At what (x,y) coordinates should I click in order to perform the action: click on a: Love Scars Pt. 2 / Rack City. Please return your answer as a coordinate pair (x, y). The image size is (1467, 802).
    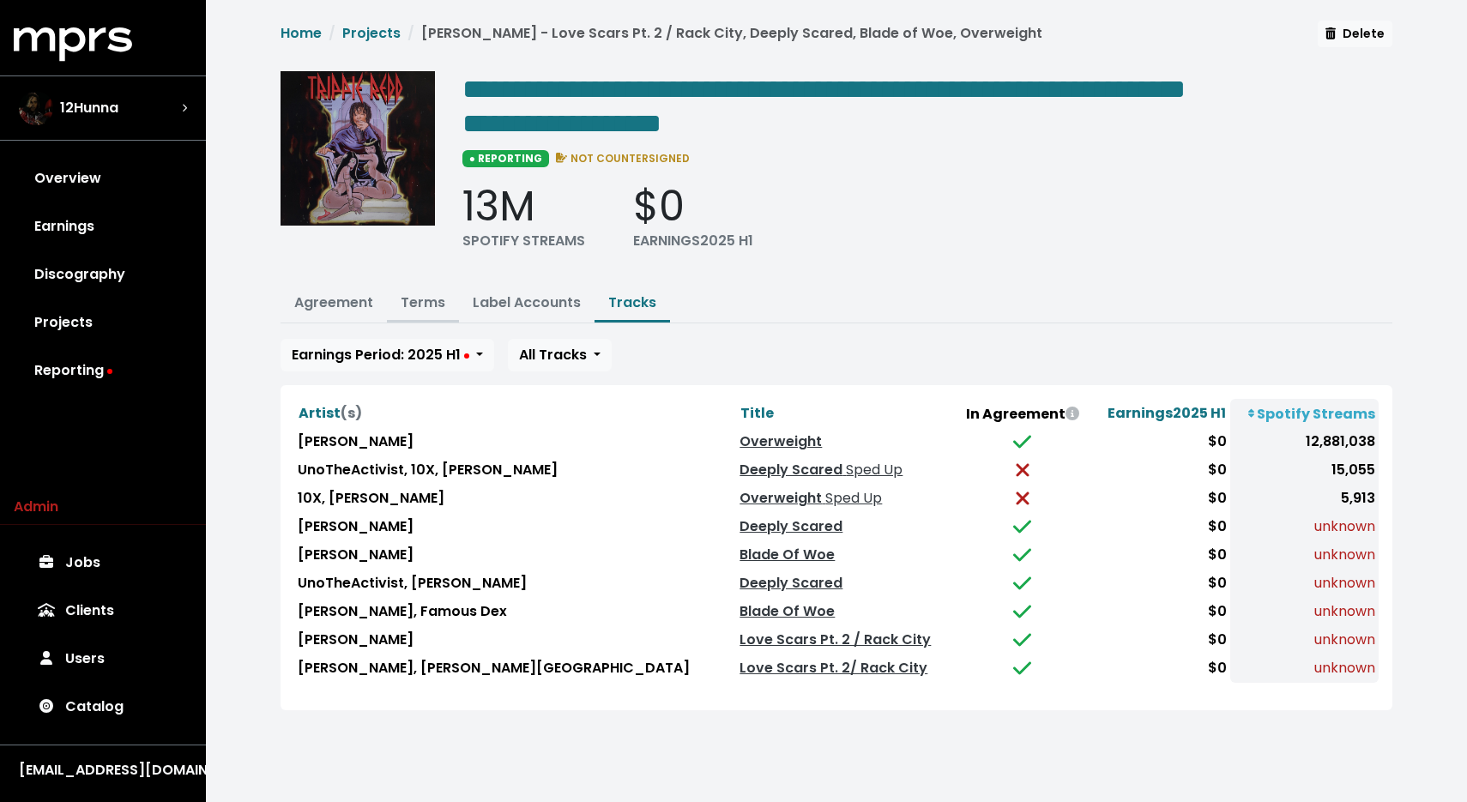
    Looking at the image, I should click on (835, 639).